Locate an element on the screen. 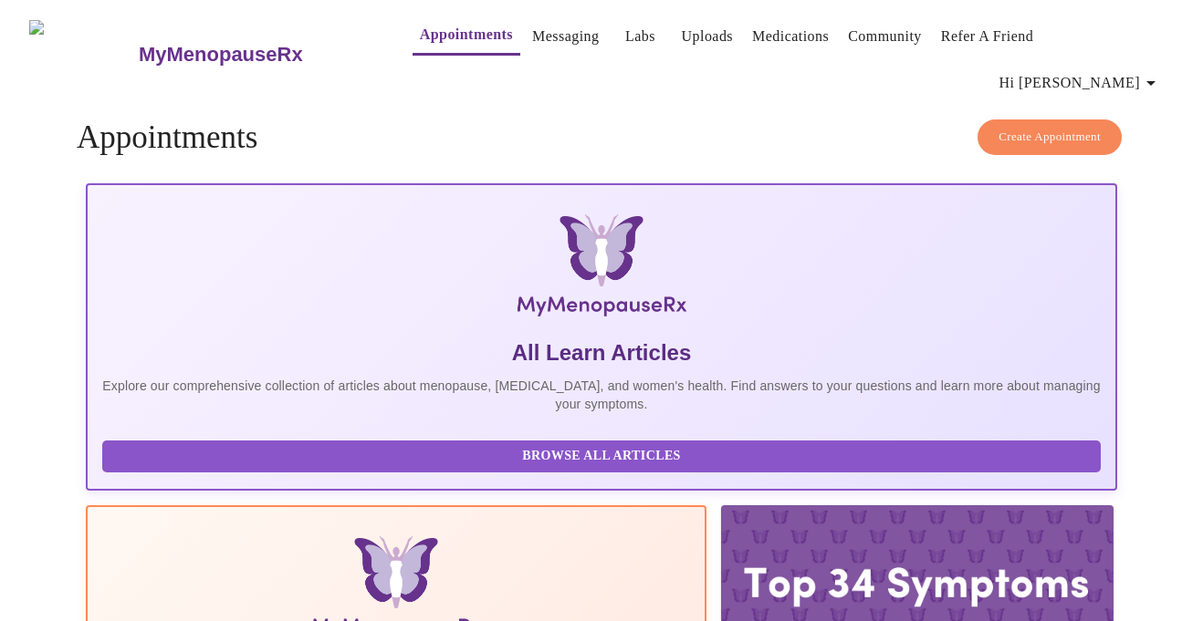  span: Create Appointment is located at coordinates (1049, 137).